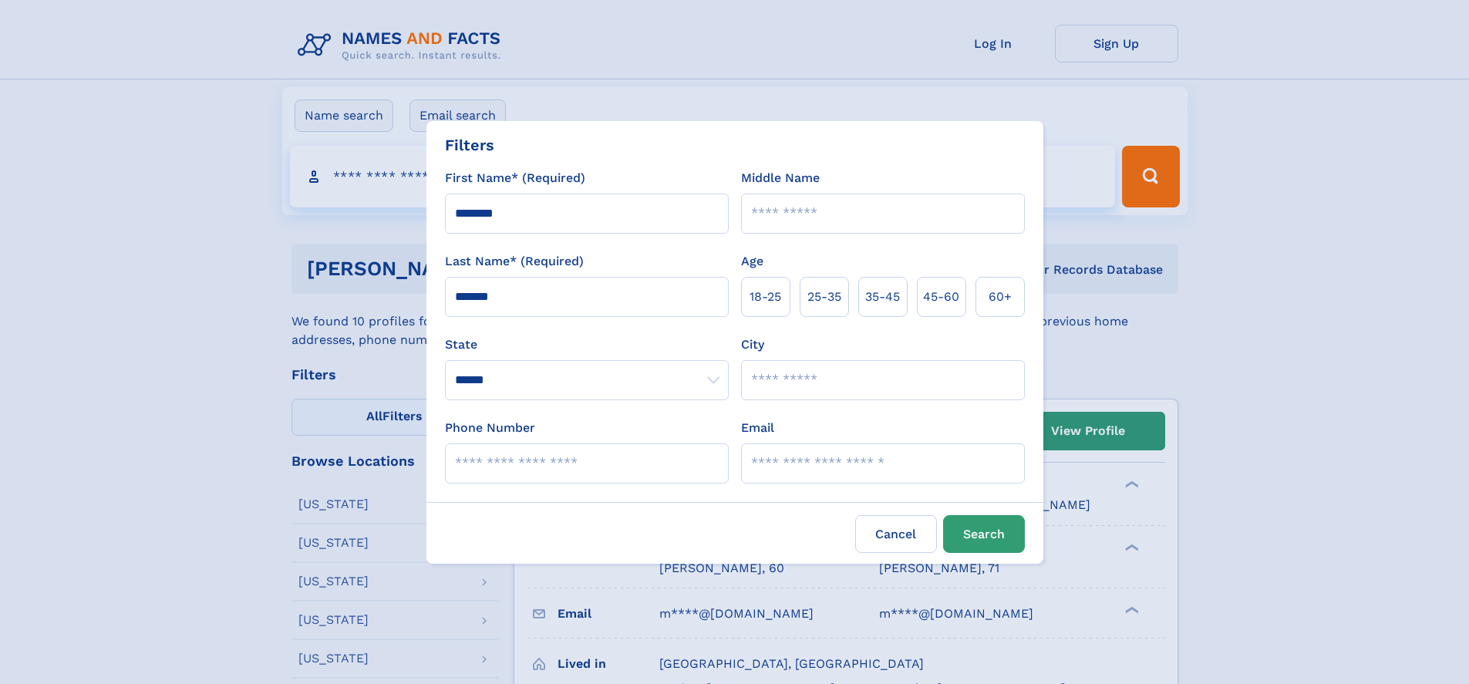  I want to click on label: First Name* (Required), so click(515, 178).